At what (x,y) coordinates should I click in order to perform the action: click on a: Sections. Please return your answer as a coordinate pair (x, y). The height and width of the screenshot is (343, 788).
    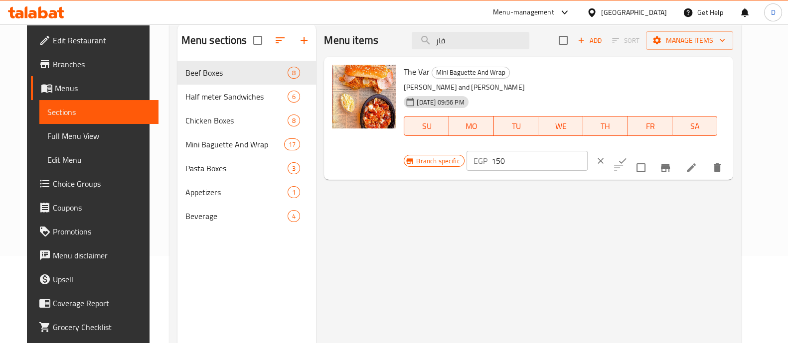
    Looking at the image, I should click on (99, 112).